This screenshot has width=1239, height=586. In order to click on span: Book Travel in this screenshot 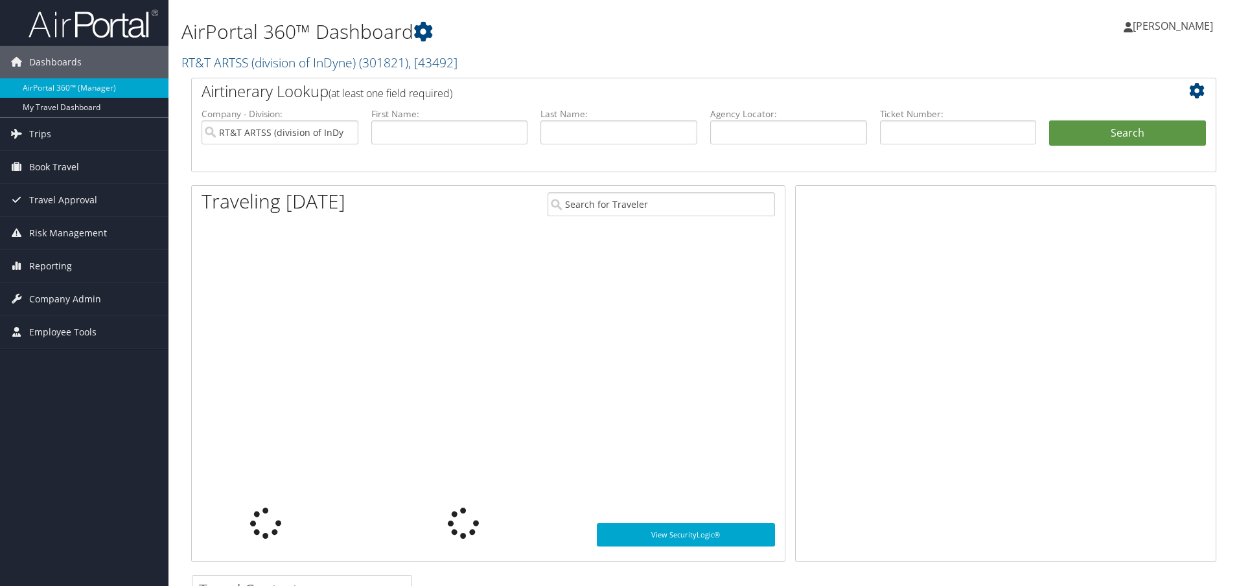, I will do `click(54, 167)`.